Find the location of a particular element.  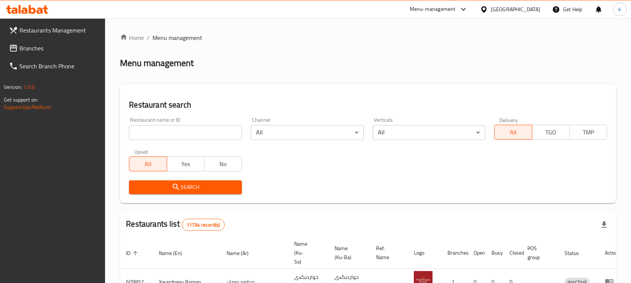

th: Busy is located at coordinates (495, 253).